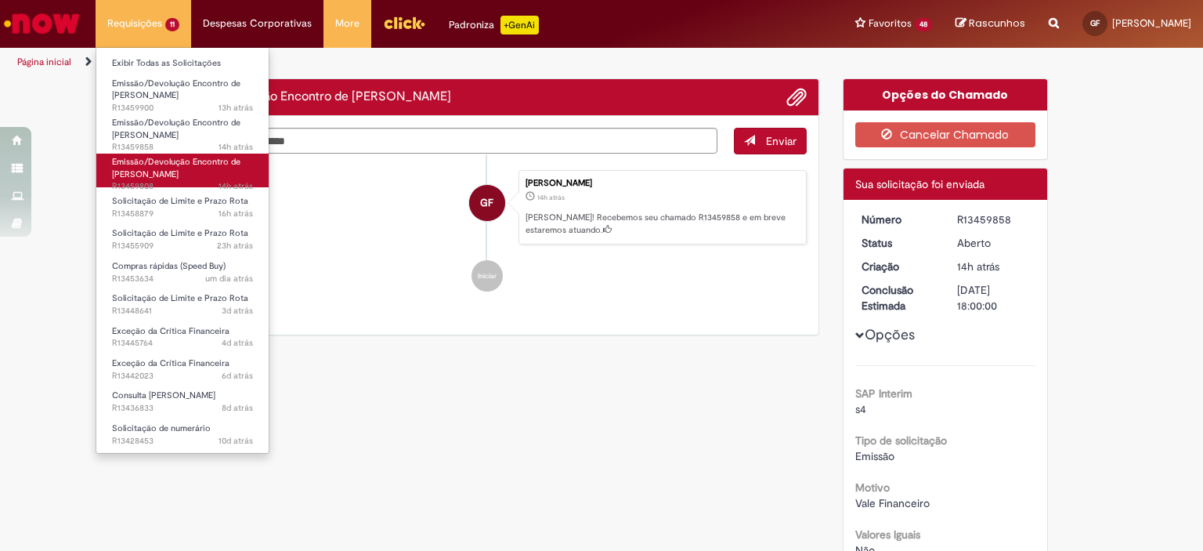  I want to click on span: More, so click(347, 24).